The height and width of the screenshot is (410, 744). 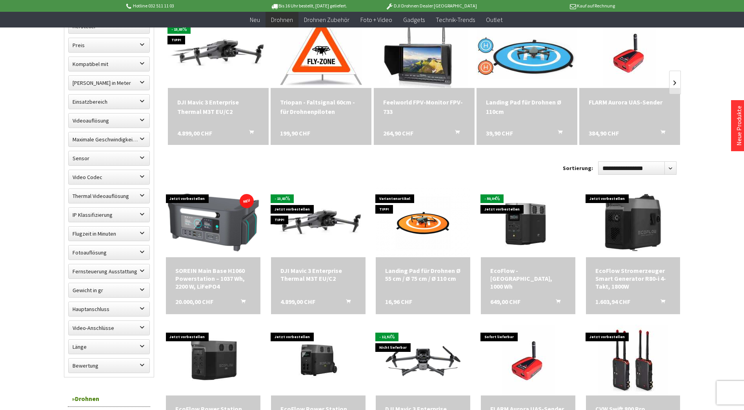 What do you see at coordinates (186, 6) in the screenshot?
I see `p: Hotline 032 511 11 03` at bounding box center [186, 6].